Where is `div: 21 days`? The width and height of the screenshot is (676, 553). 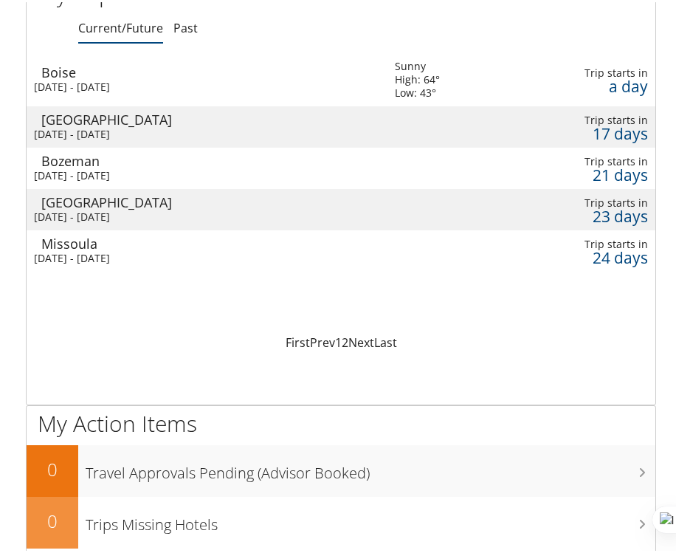
div: 21 days is located at coordinates (588, 173).